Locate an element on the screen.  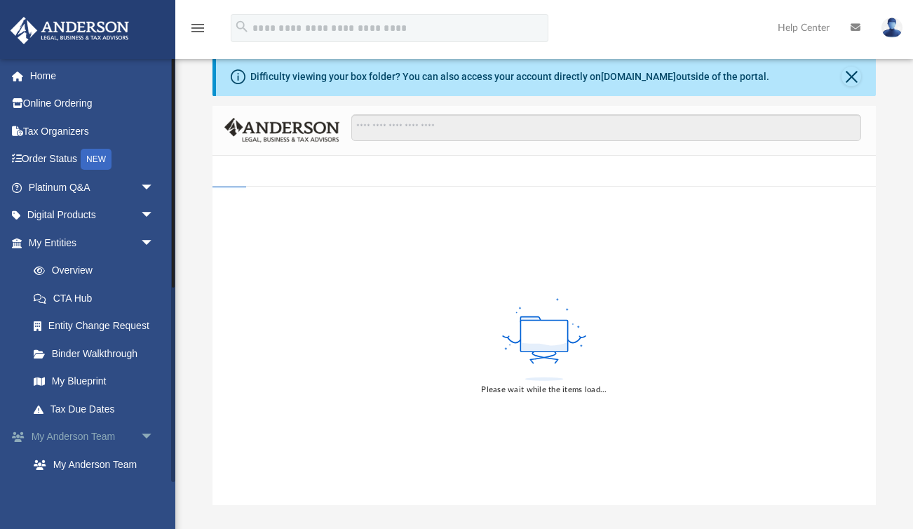
a: Platinum Q&Aarrow_drop_down is located at coordinates (93, 187).